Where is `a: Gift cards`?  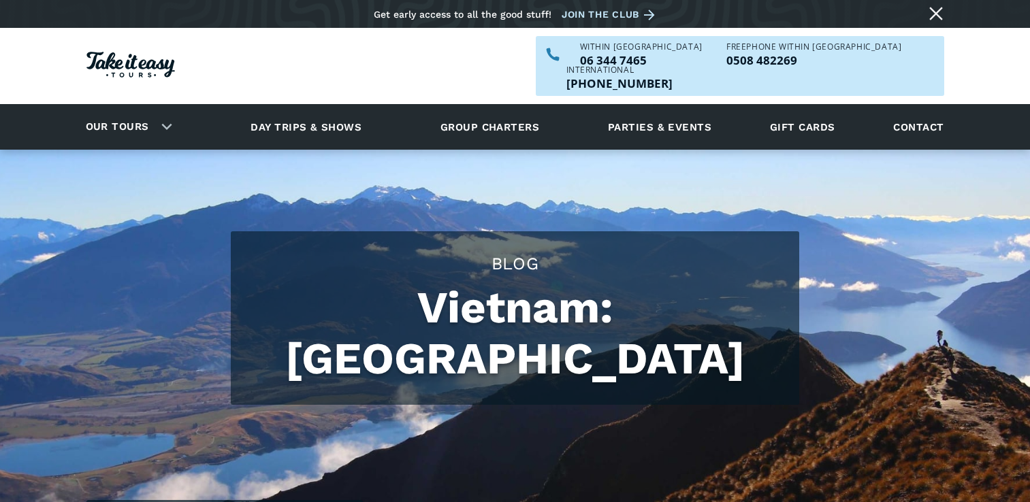
a: Gift cards is located at coordinates (802, 127).